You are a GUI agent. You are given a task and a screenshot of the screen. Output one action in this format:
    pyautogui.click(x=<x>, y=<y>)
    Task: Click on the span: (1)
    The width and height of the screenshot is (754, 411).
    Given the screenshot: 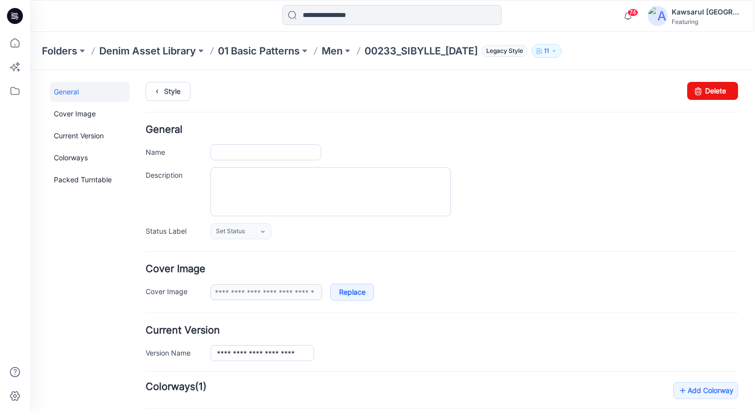 What is the action you would take?
    pyautogui.click(x=171, y=316)
    